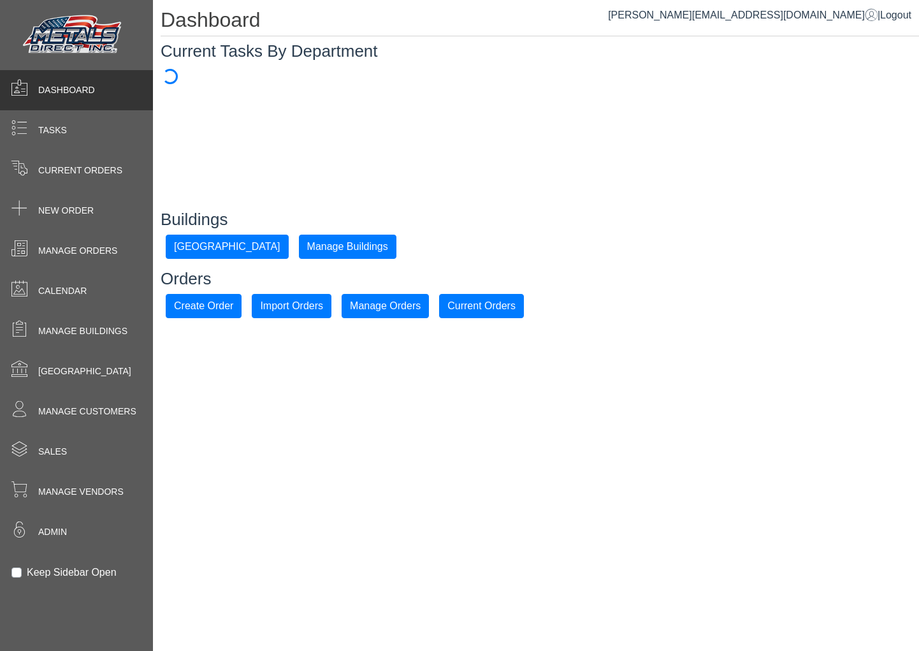 Image resolution: width=919 pixels, height=651 pixels. Describe the element at coordinates (73, 35) in the screenshot. I see `img: Metals Direct Inc Logo` at that location.